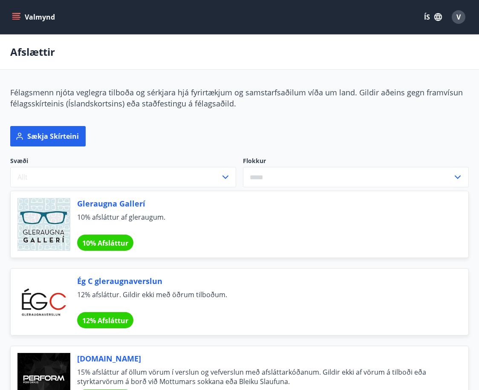 Image resolution: width=479 pixels, height=390 pixels. What do you see at coordinates (105, 321) in the screenshot?
I see `span: 12% Afsláttur` at bounding box center [105, 321].